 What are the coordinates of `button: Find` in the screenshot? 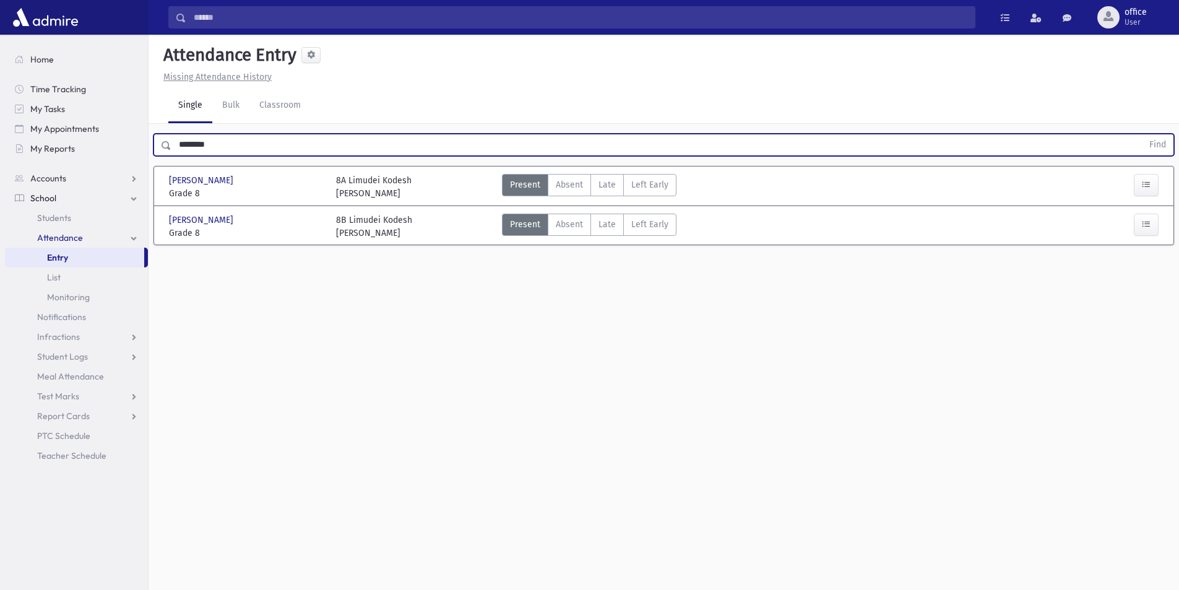 It's located at (1157, 145).